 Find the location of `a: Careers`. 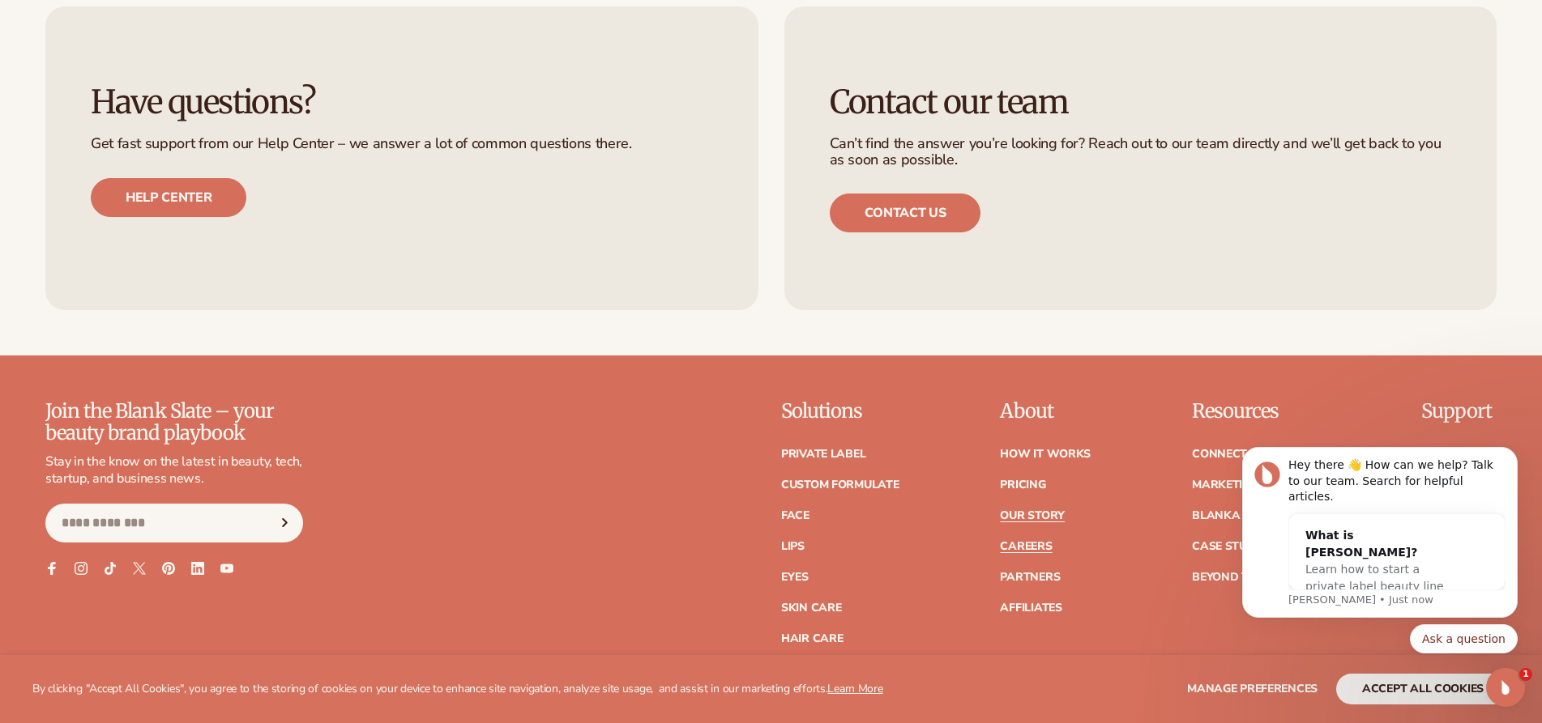

a: Careers is located at coordinates (1026, 547).